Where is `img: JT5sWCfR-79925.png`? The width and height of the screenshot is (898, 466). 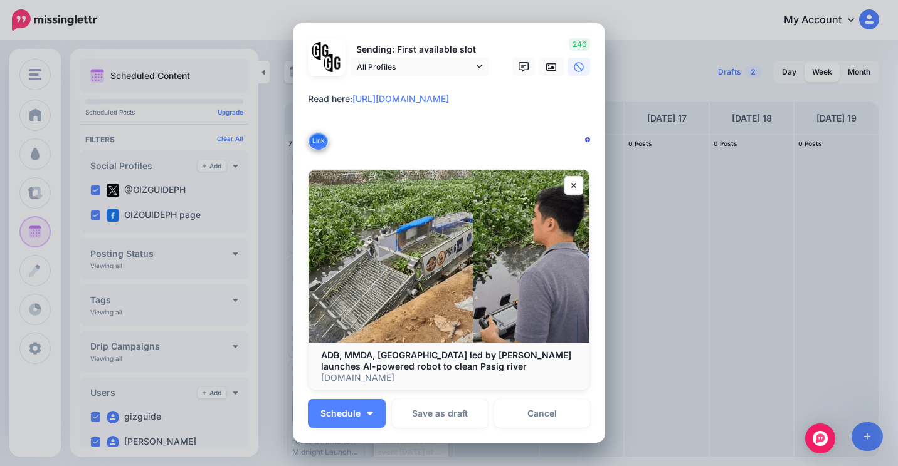 img: JT5sWCfR-79925.png is located at coordinates (332, 63).